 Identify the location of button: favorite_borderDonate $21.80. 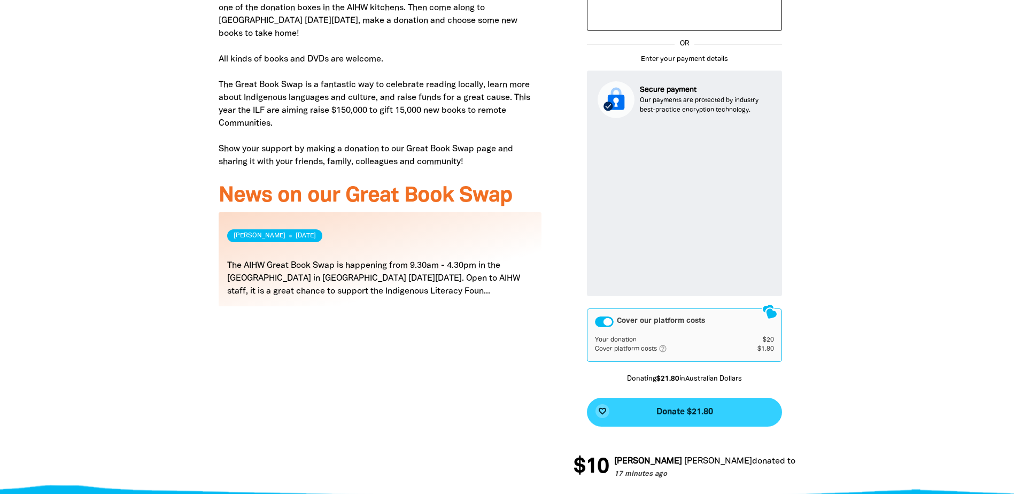
(684, 412).